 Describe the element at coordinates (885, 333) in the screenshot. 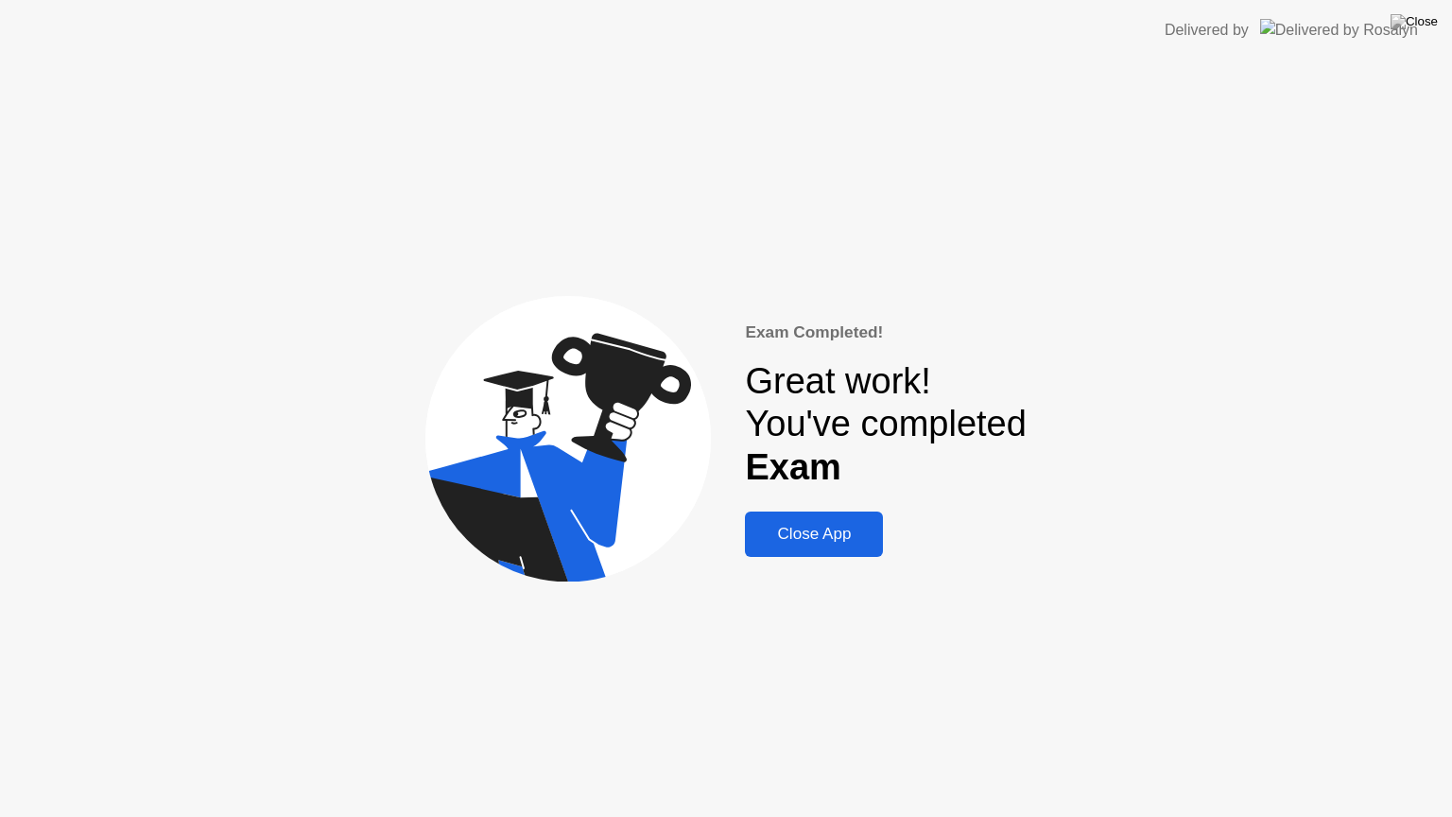

I see `div: Exam Completed!` at that location.